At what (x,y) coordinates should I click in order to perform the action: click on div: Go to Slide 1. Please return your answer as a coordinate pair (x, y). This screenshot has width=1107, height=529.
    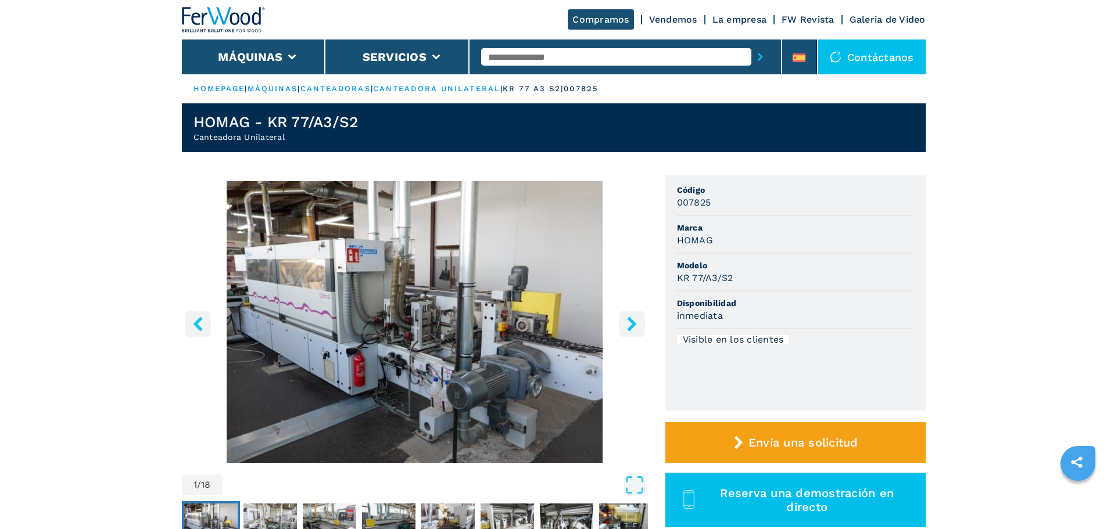
    Looking at the image, I should click on (415, 322).